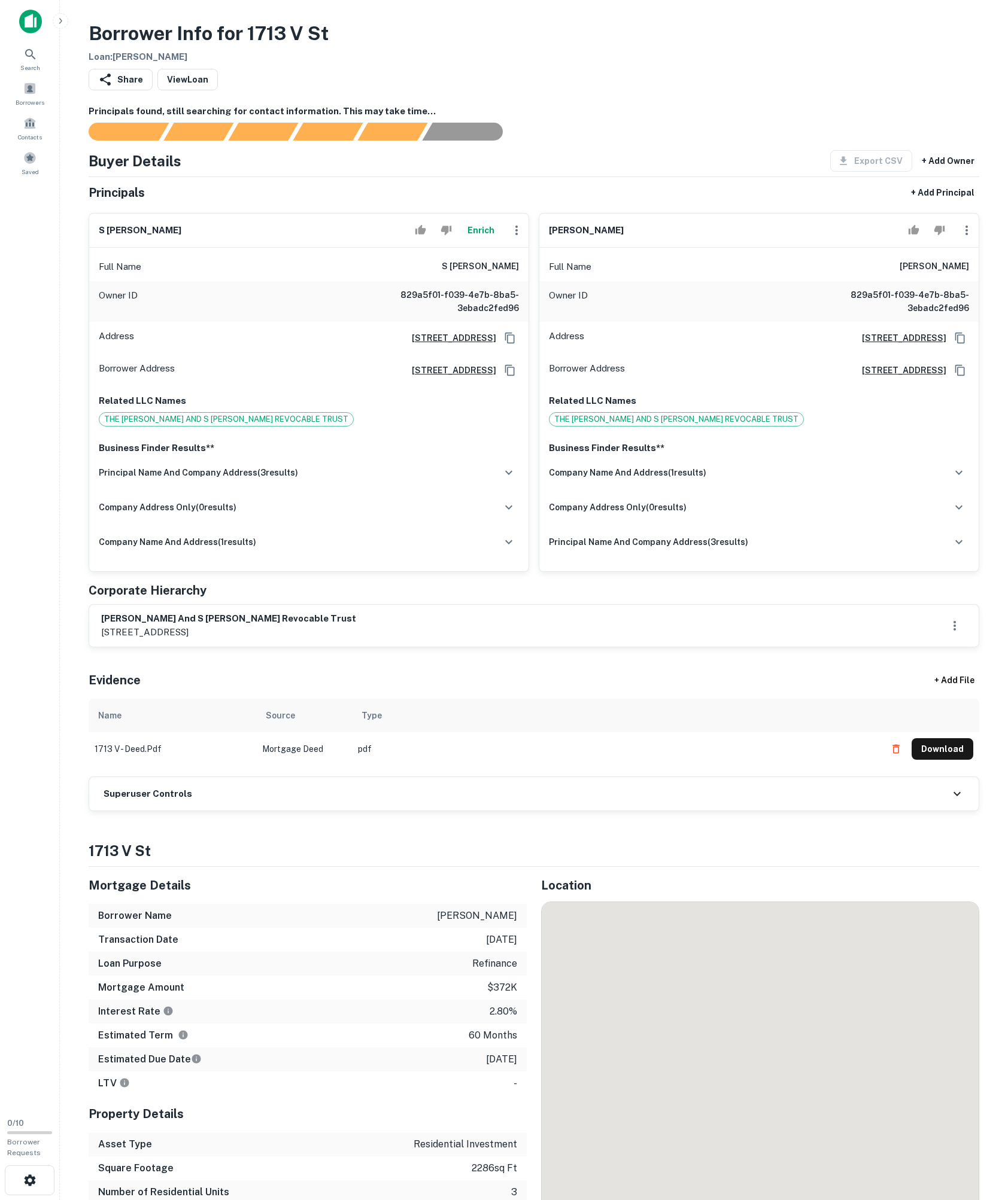 This screenshot has width=1008, height=1200. Describe the element at coordinates (24, 1148) in the screenshot. I see `span: Borrower Requests` at that location.